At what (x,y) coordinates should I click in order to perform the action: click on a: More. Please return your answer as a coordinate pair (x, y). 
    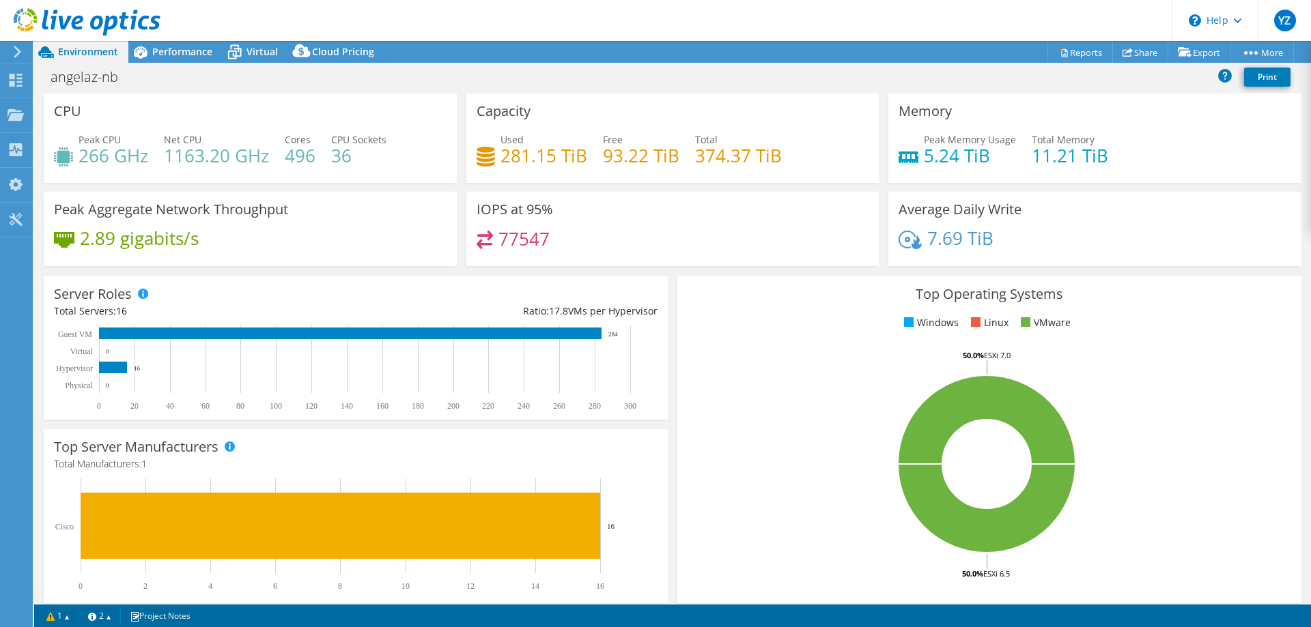
    Looking at the image, I should click on (1262, 52).